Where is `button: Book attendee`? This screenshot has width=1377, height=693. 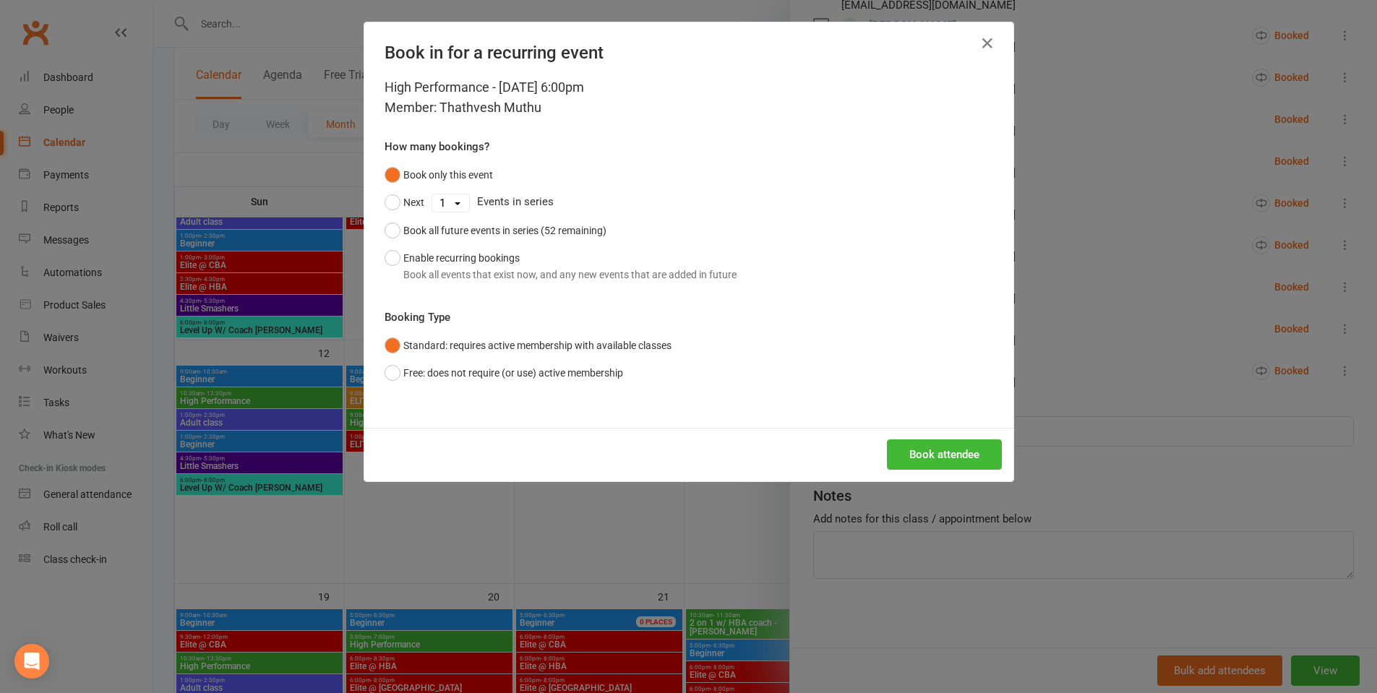
button: Book attendee is located at coordinates (944, 455).